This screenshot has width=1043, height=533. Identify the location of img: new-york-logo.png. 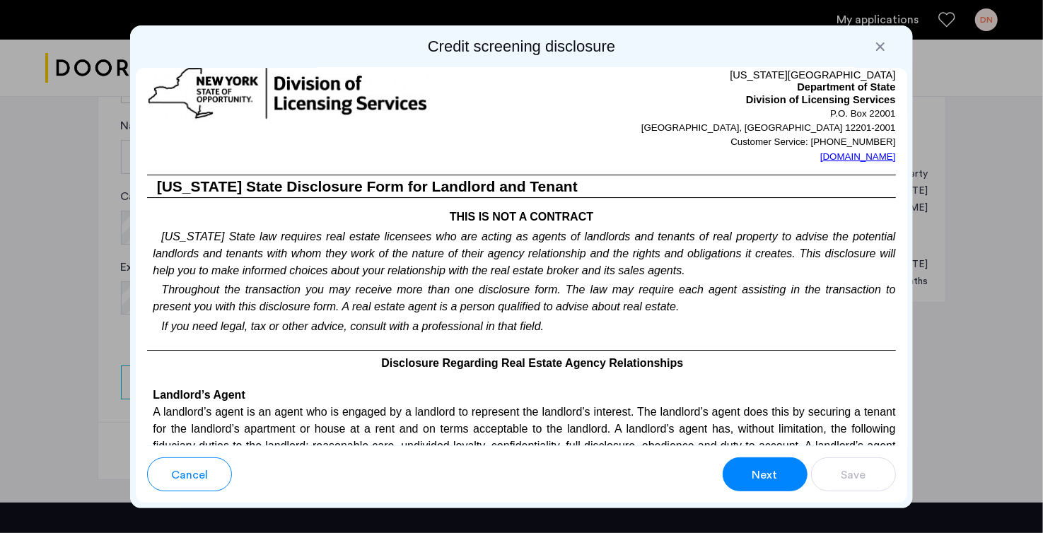
(288, 93).